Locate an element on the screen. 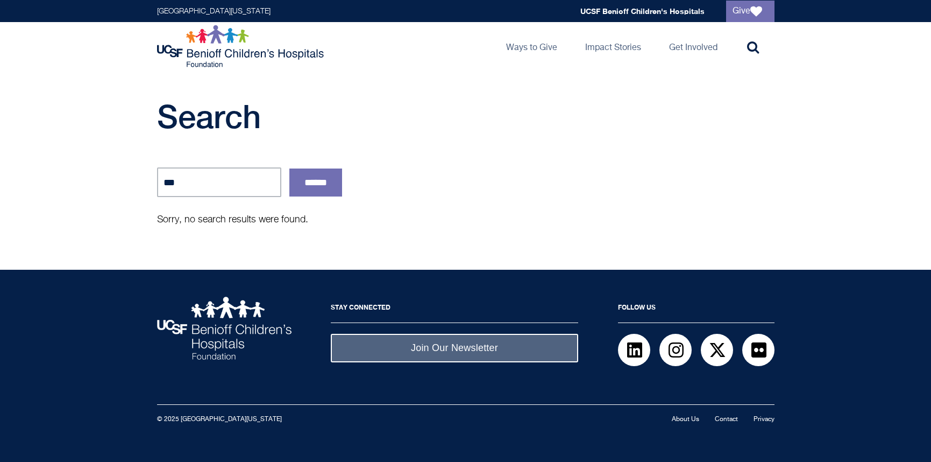  p: Sorry, no search results were found. is located at coordinates (345, 219).